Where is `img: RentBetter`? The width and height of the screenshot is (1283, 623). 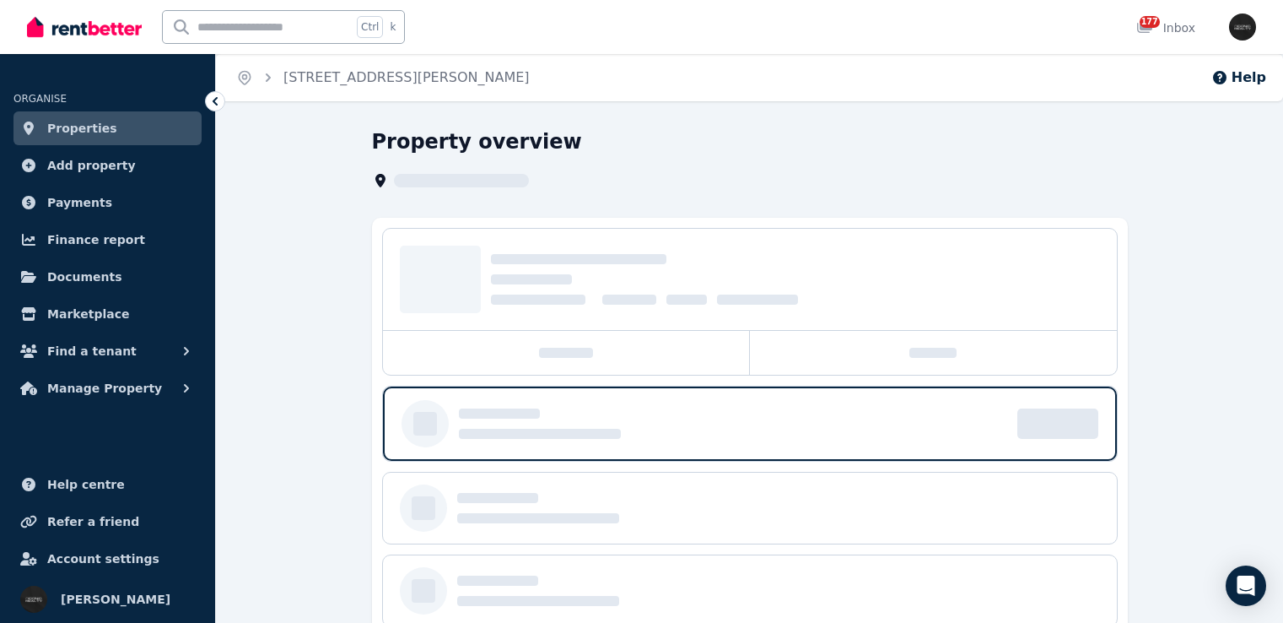 img: RentBetter is located at coordinates (84, 27).